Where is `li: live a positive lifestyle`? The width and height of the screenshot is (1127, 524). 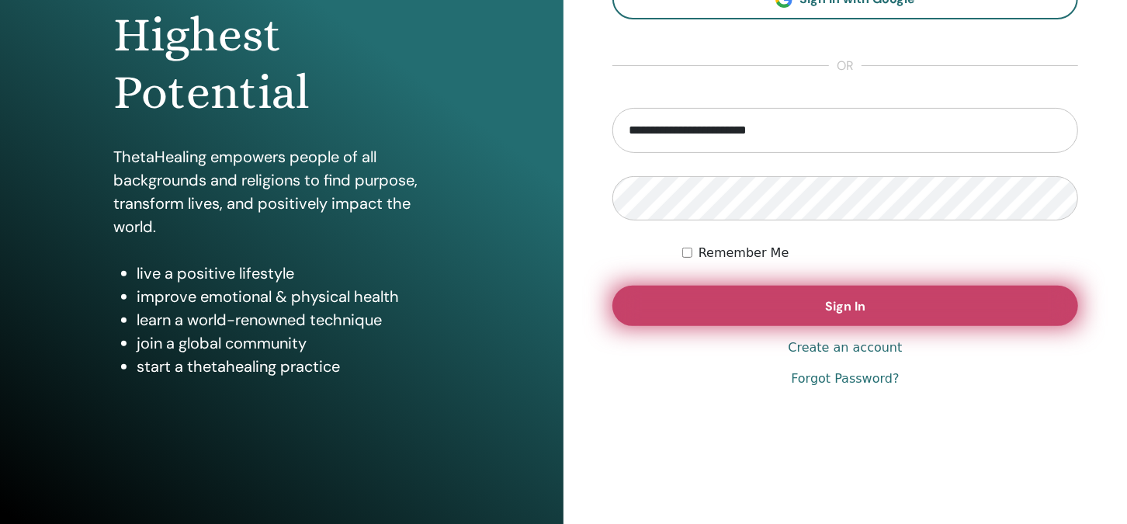
li: live a positive lifestyle is located at coordinates (293, 273).